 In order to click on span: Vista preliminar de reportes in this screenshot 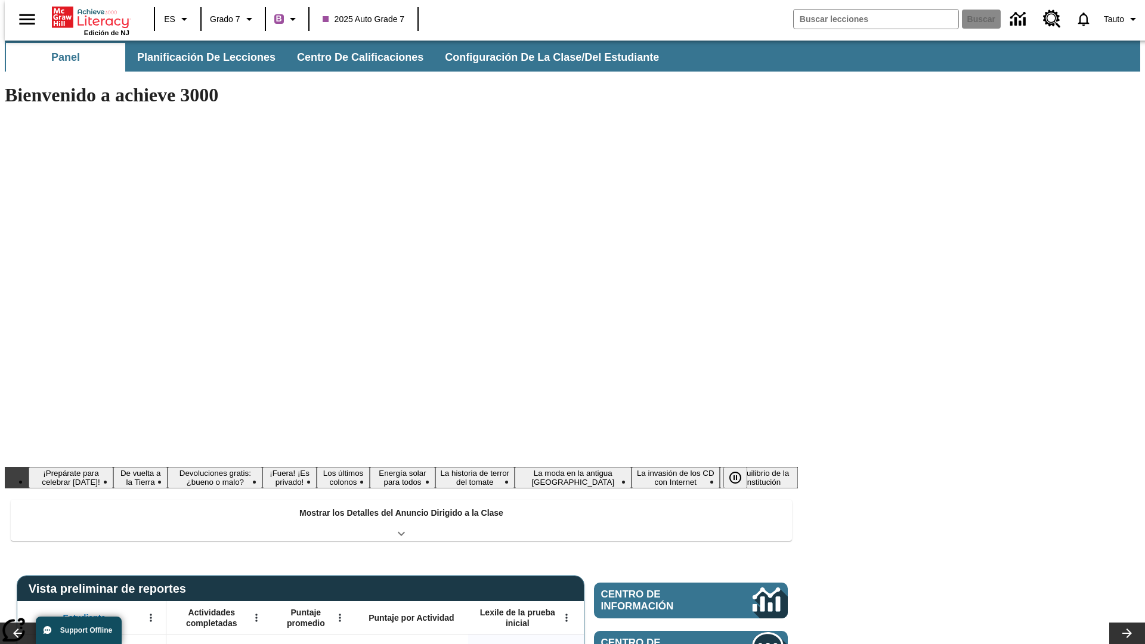, I will do `click(110, 589)`.